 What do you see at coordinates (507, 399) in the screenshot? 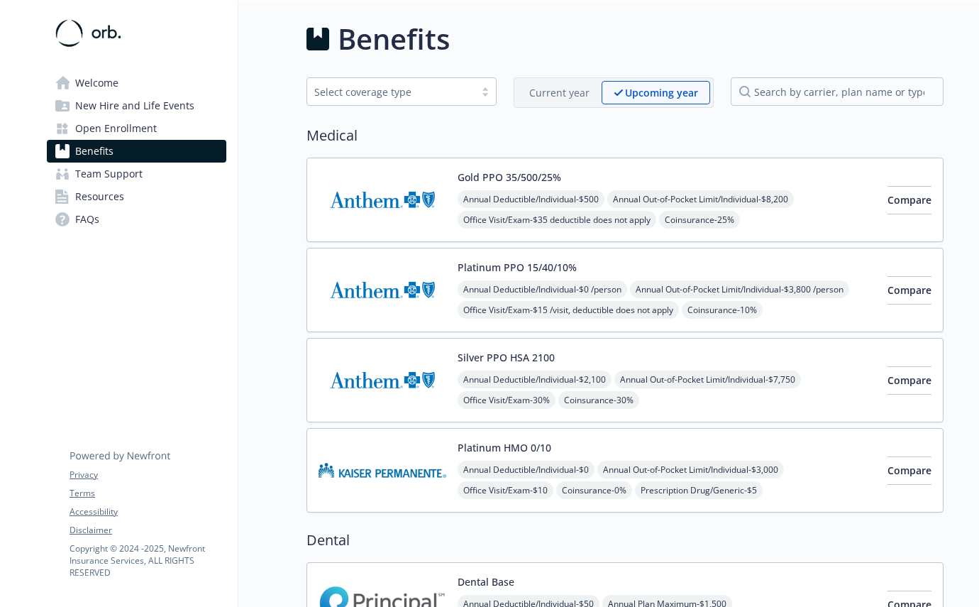
I see `span: Office Visit/Exam - 30%` at bounding box center [507, 399].